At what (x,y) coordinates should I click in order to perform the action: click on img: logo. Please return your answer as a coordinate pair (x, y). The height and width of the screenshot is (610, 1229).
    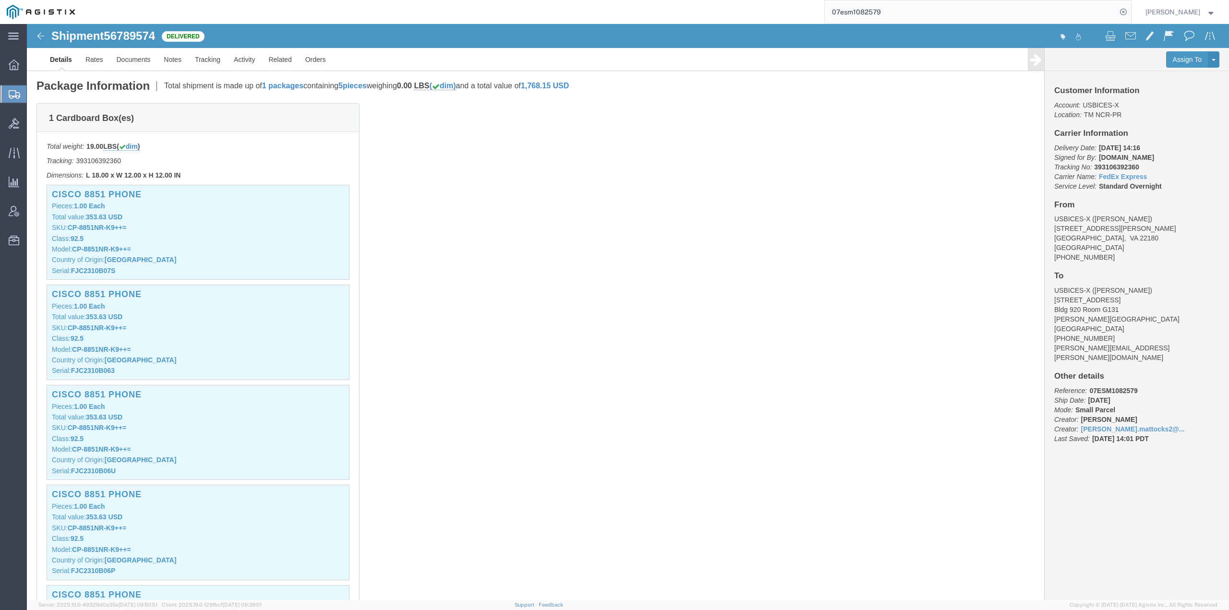
    Looking at the image, I should click on (41, 12).